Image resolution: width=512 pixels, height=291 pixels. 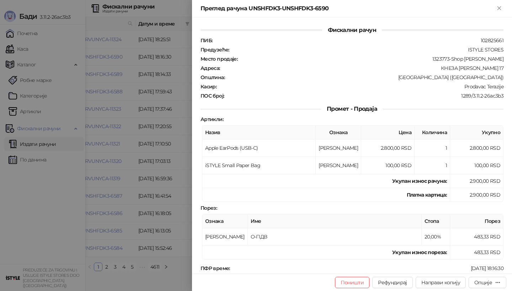 What do you see at coordinates (206, 40) in the screenshot?
I see `strong: ПИБ :` at bounding box center [206, 40].